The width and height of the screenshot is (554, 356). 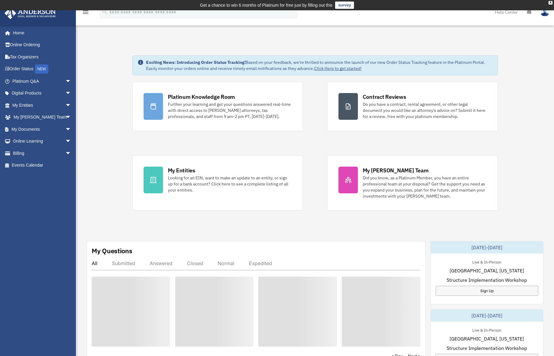 What do you see at coordinates (161, 263) in the screenshot?
I see `div: Answered` at bounding box center [161, 263].